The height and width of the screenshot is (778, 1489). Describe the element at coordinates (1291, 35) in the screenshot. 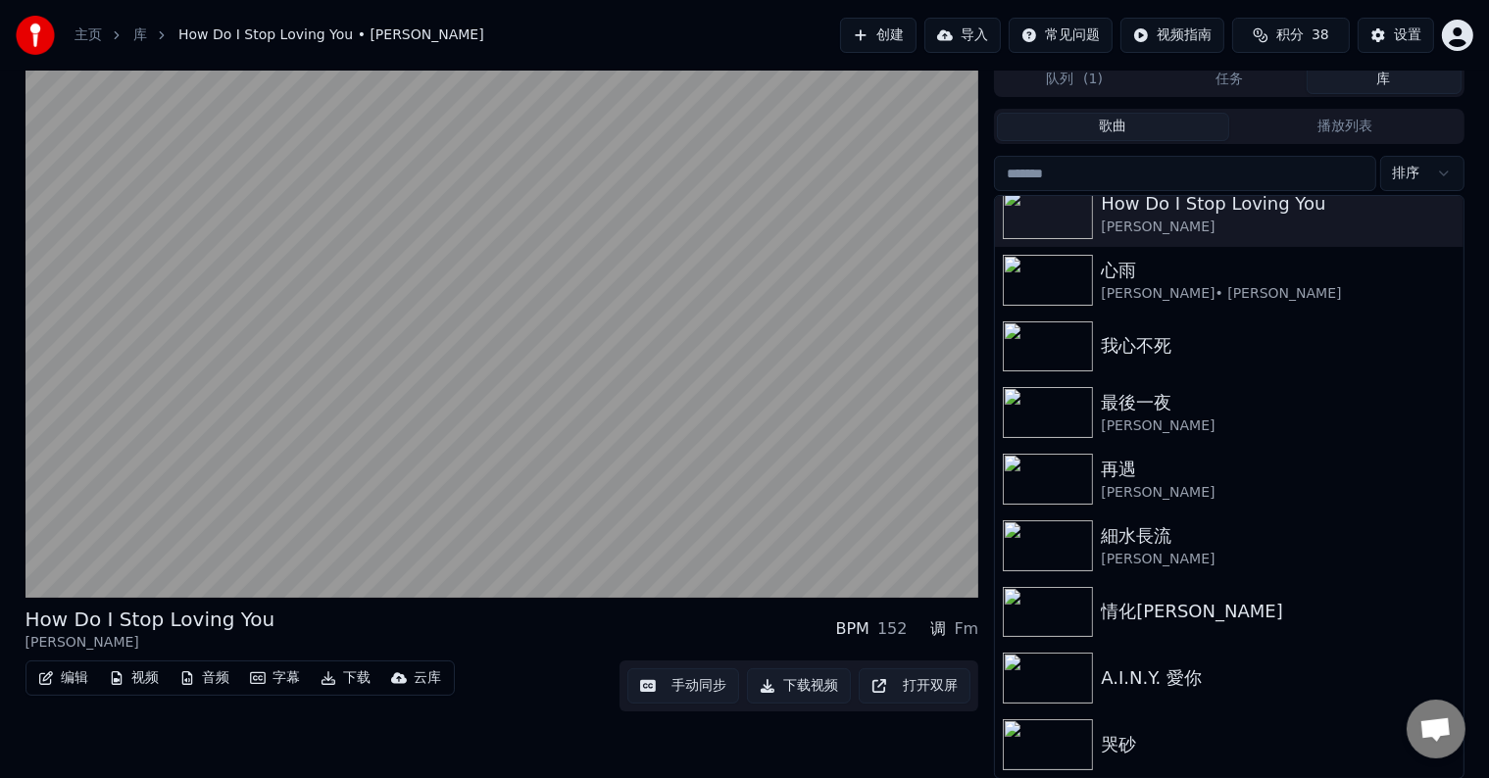

I see `button: 积分38` at that location.